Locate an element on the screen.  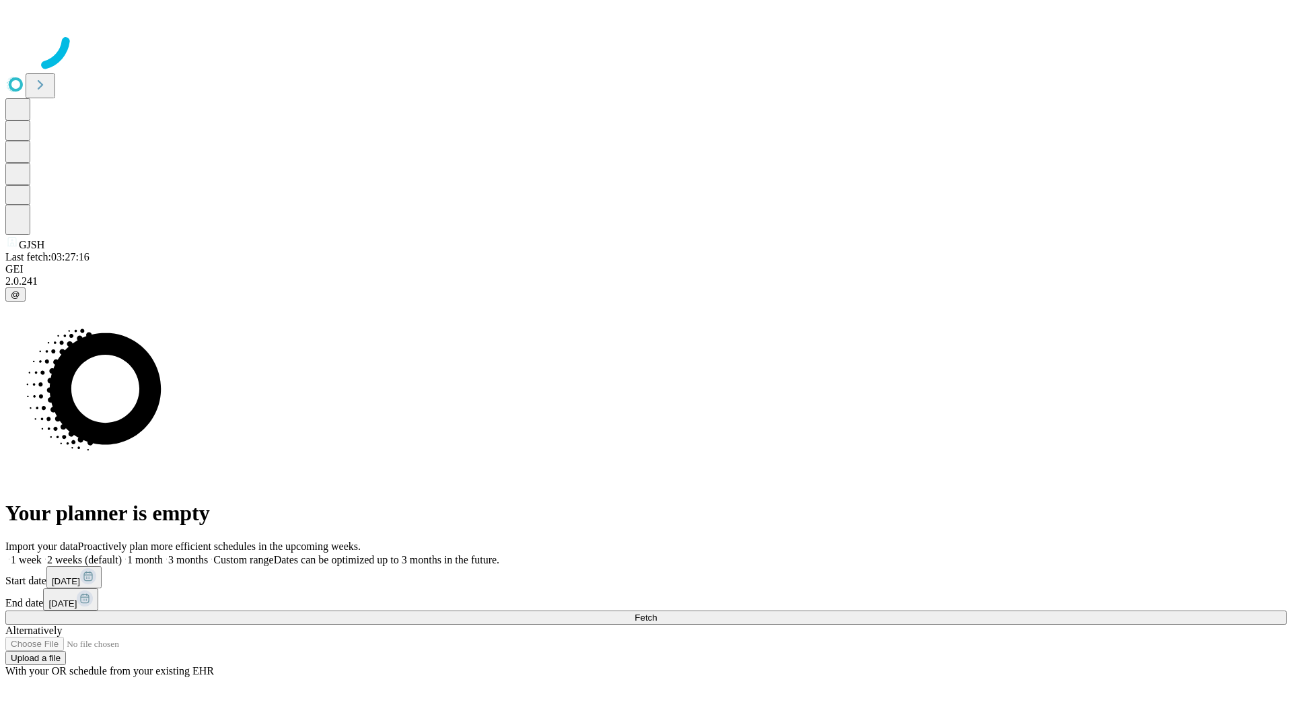
span: Alternatively is located at coordinates (34, 630).